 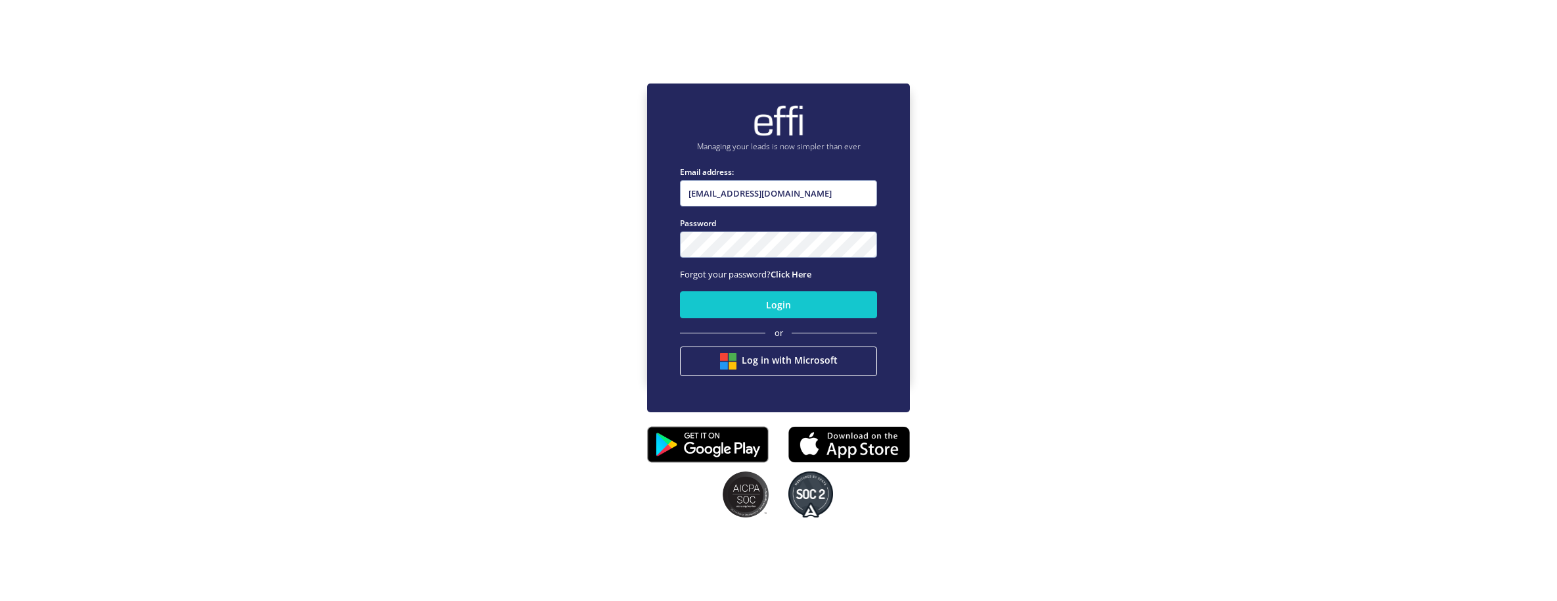 I want to click on label: Password, so click(x=779, y=223).